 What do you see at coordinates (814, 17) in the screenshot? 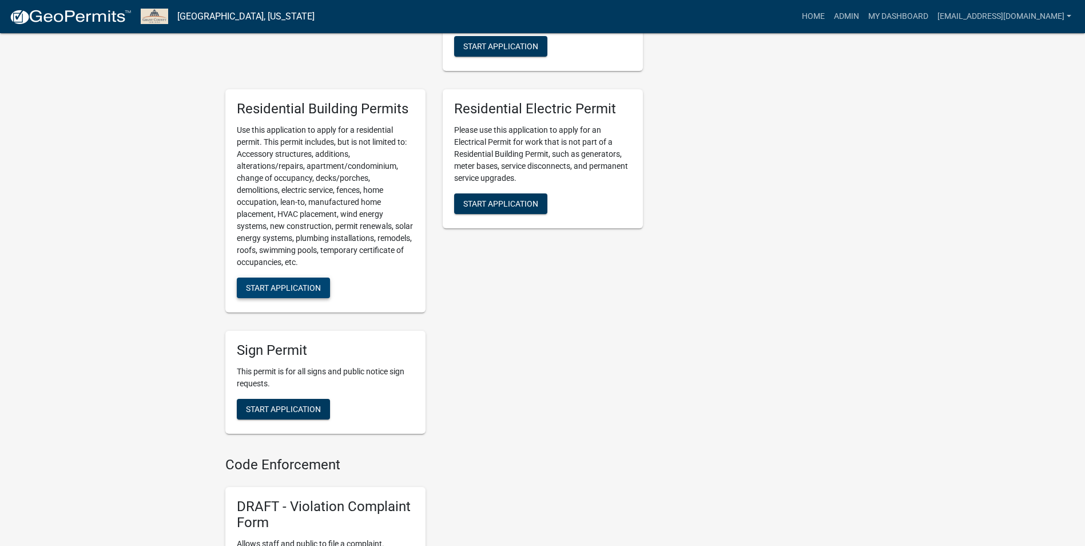
I see `a: Home` at bounding box center [814, 17].